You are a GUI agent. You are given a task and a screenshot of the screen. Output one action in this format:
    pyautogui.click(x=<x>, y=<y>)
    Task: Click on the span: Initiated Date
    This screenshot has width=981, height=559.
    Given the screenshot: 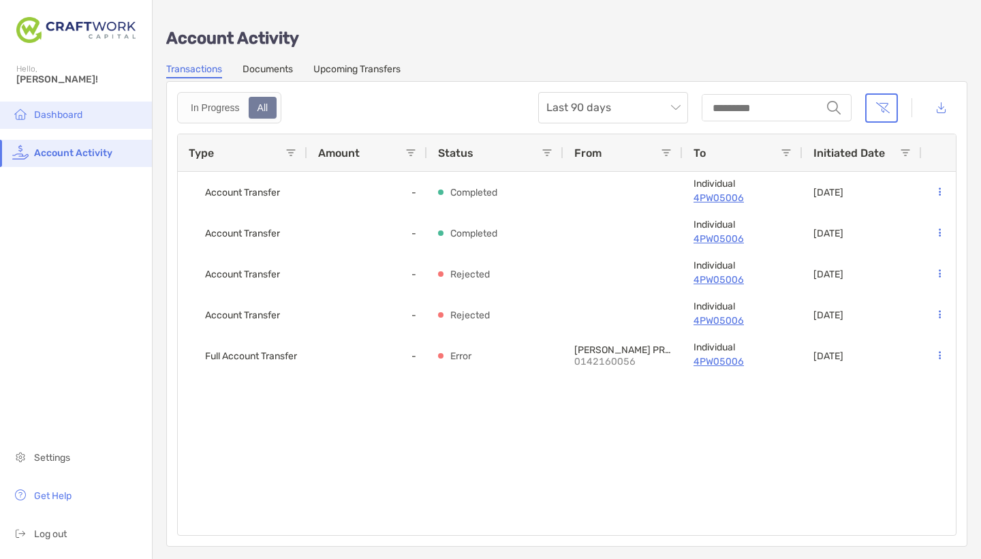 What is the action you would take?
    pyautogui.click(x=849, y=153)
    